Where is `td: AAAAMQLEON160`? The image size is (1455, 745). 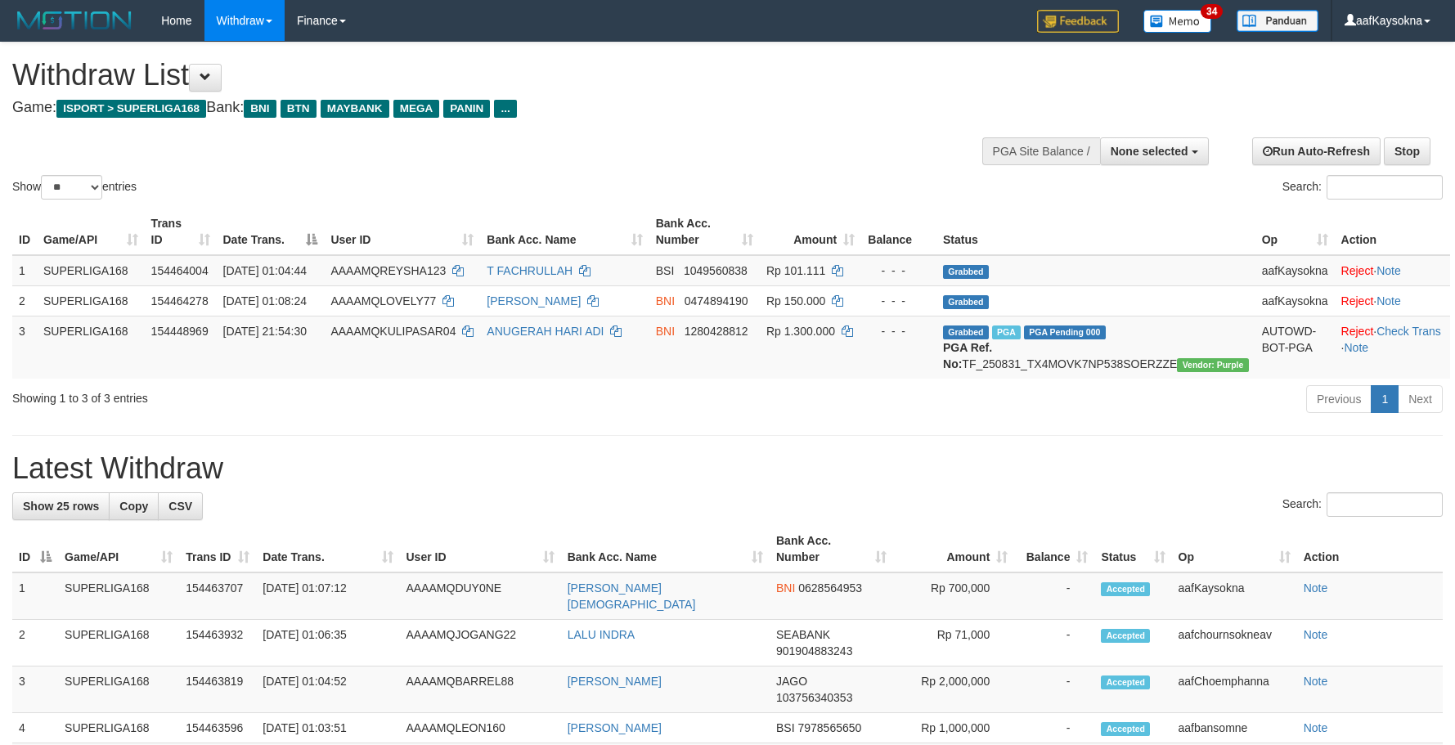
td: AAAAMQLEON160 is located at coordinates (480, 728).